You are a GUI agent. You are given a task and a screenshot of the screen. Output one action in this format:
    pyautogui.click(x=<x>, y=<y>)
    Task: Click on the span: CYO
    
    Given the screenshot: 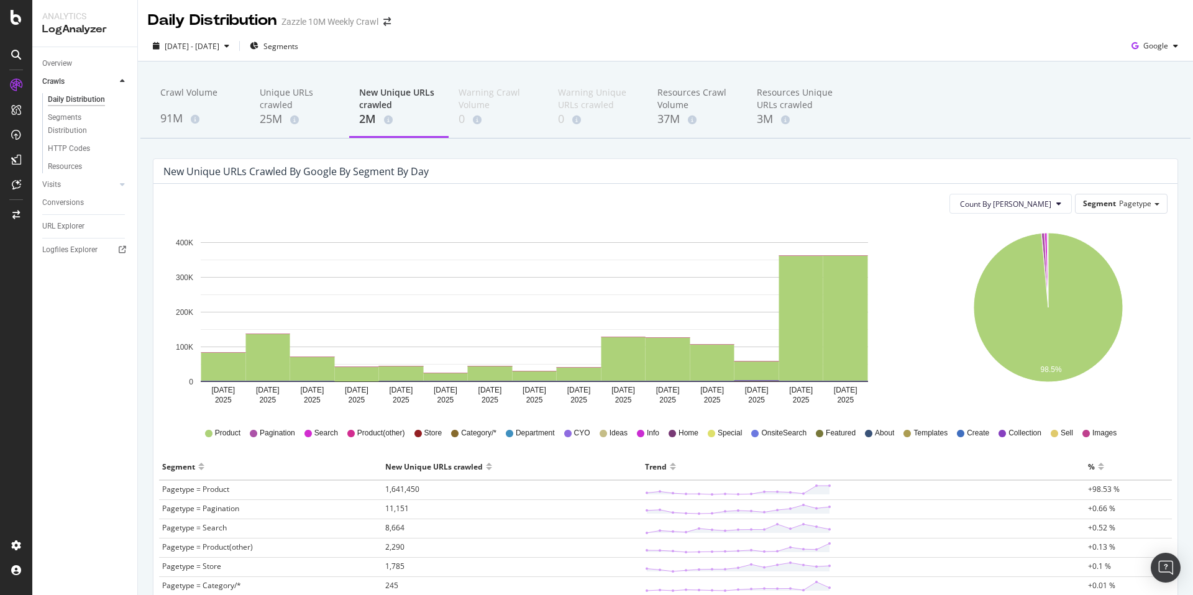 What is the action you would take?
    pyautogui.click(x=582, y=433)
    